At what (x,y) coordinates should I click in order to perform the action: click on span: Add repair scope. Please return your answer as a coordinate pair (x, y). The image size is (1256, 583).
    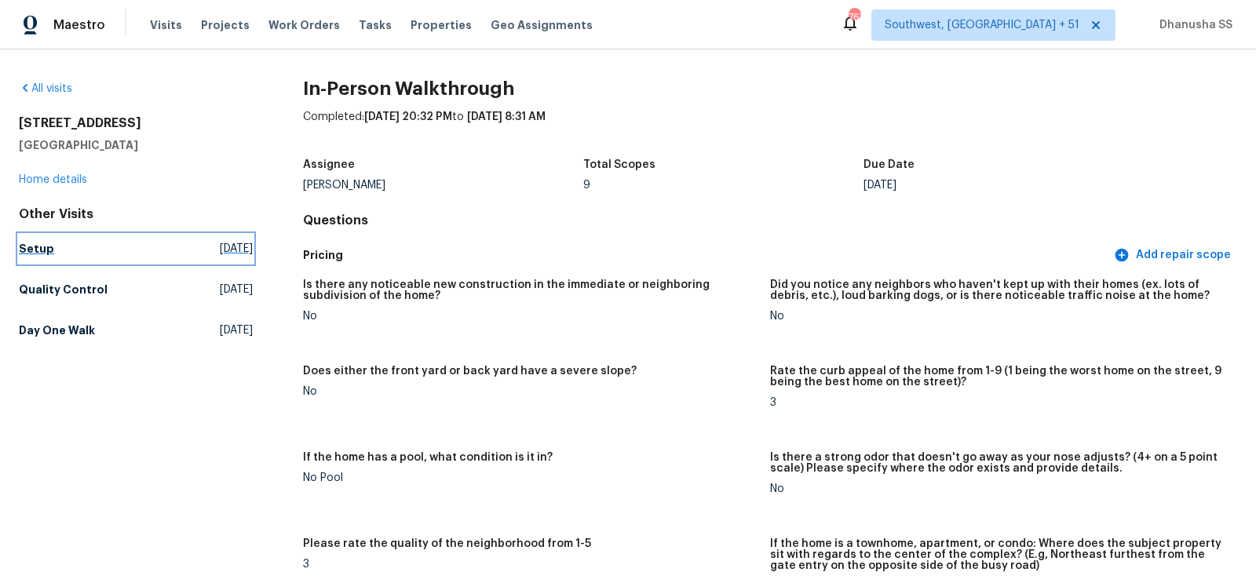
    Looking at the image, I should click on (1174, 255).